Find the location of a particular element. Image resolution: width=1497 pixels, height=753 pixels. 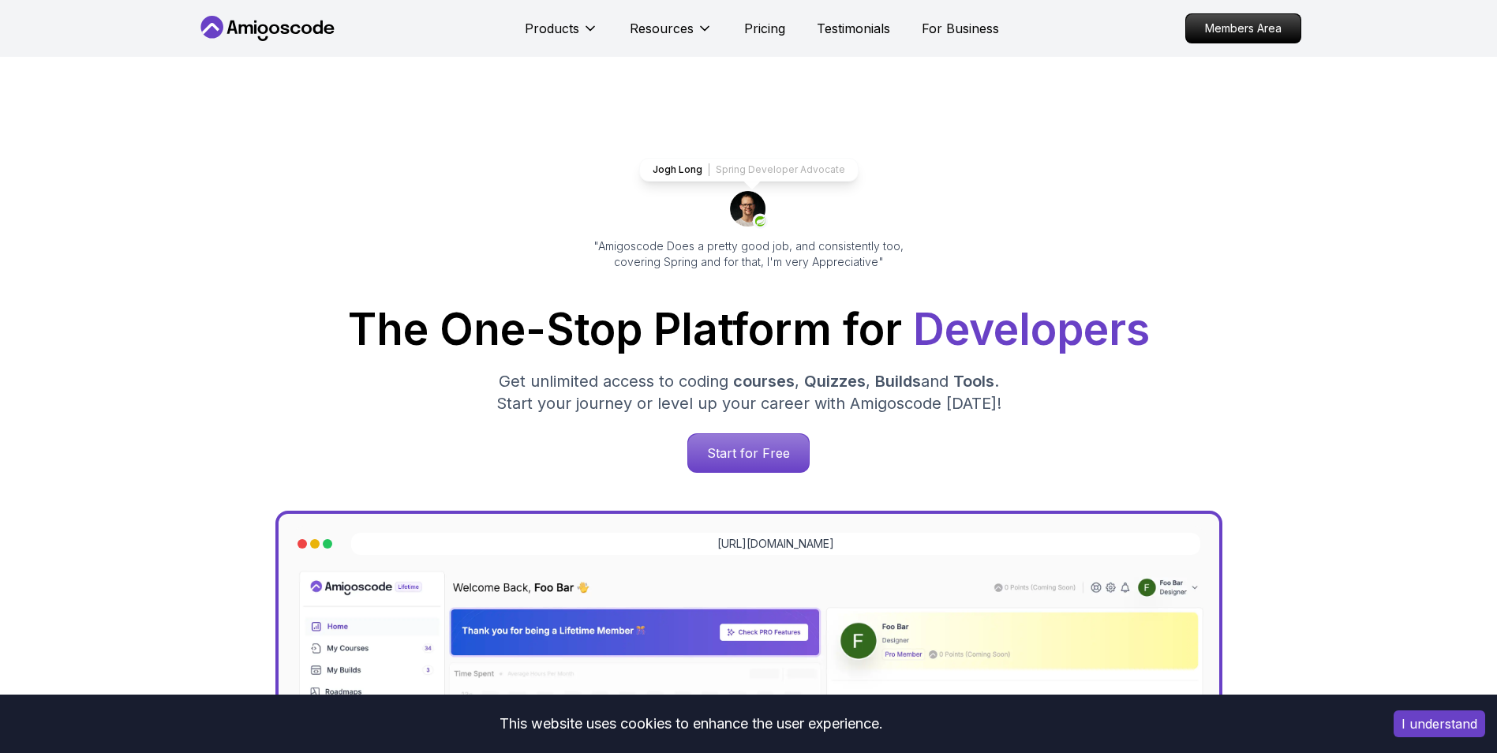

span: Developers is located at coordinates (1032, 329).